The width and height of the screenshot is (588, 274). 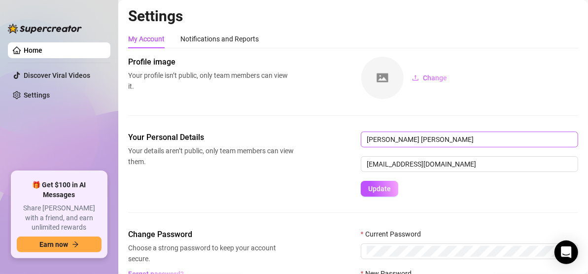 I want to click on span: Profile image, so click(x=211, y=62).